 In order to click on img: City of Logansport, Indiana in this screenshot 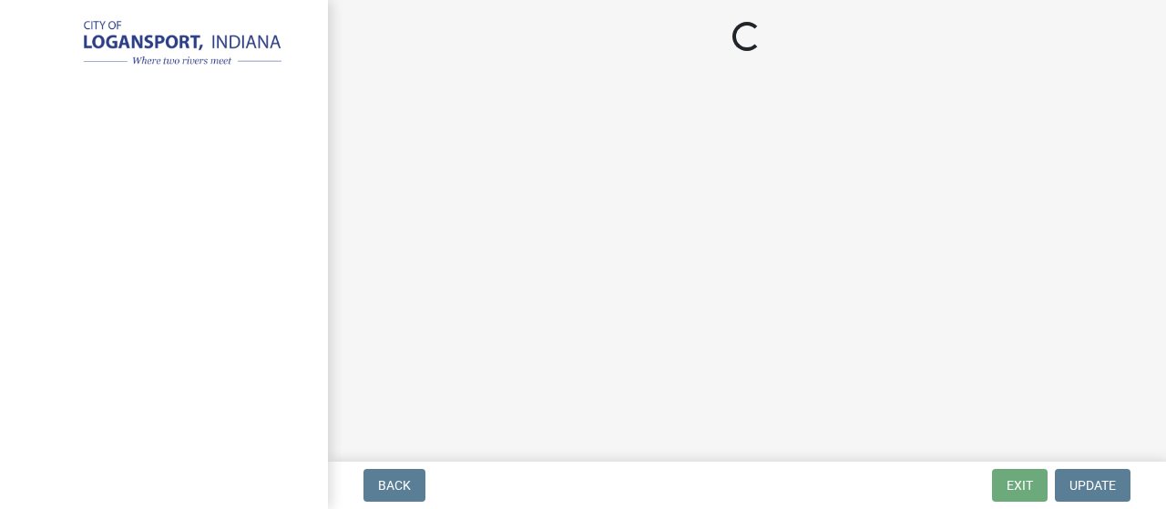, I will do `click(168, 45)`.